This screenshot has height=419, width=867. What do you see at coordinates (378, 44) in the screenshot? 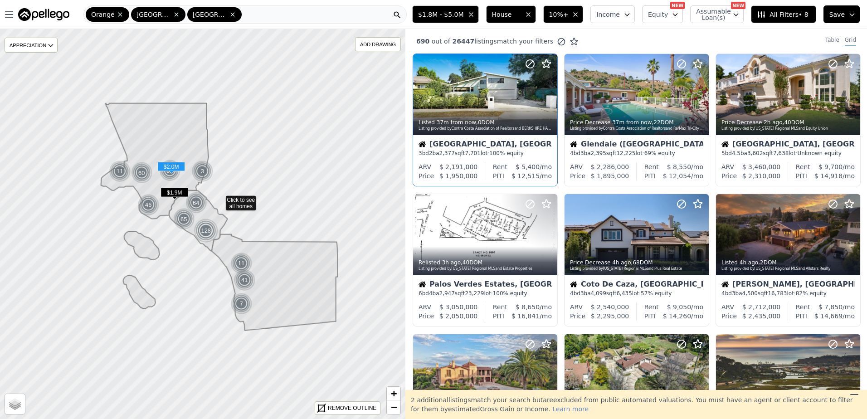
I see `div: ADD DRAWING` at bounding box center [378, 44].